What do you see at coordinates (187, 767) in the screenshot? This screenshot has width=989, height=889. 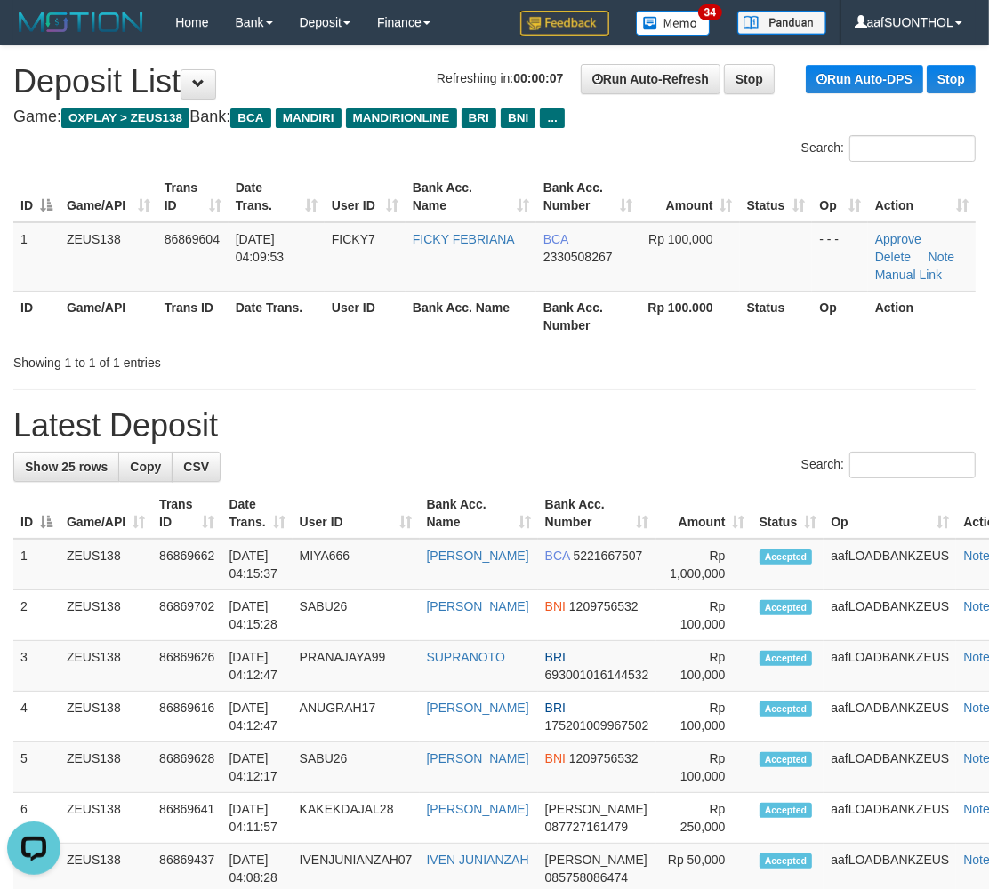 I see `td: 86869628` at bounding box center [187, 767].